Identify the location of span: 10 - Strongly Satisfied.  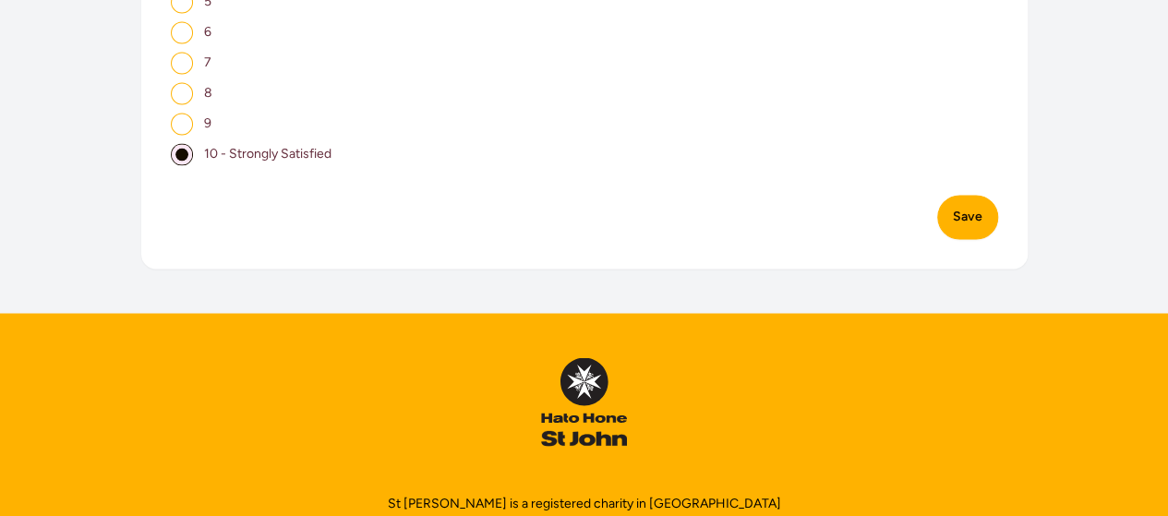
(268, 153).